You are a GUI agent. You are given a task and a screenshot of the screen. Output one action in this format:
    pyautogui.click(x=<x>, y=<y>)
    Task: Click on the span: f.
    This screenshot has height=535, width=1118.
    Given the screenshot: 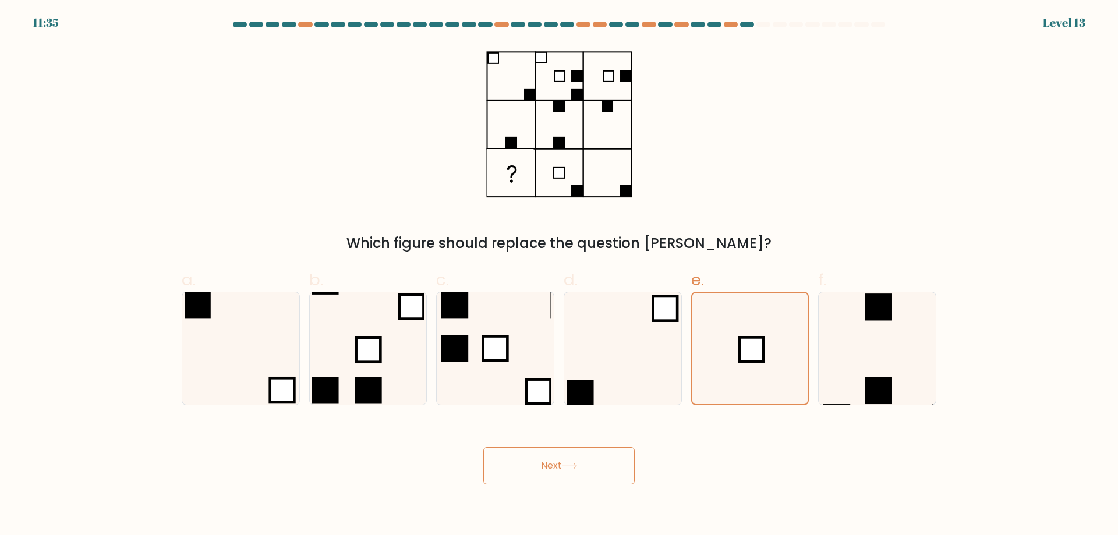 What is the action you would take?
    pyautogui.click(x=822, y=280)
    